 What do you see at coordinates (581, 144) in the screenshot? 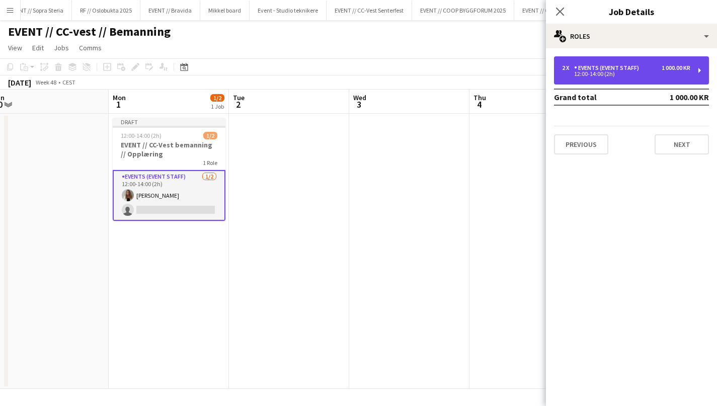
I see `button: Previous` at bounding box center [581, 144].